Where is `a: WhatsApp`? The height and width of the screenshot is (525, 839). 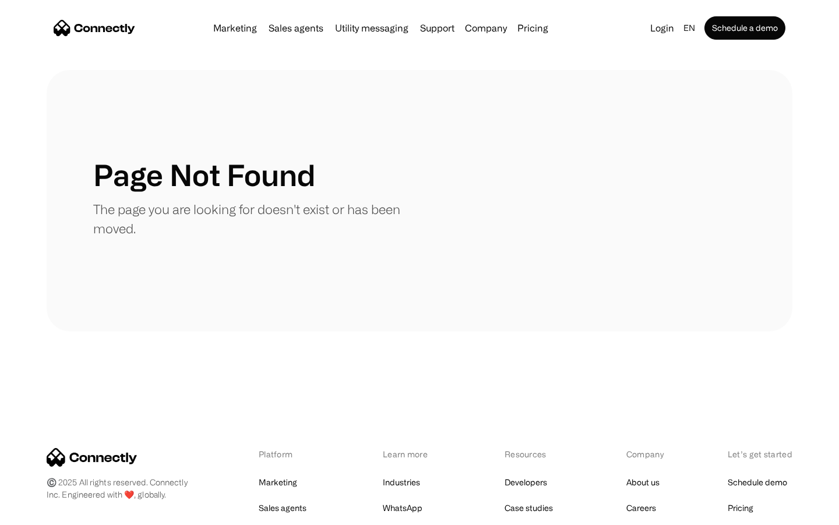
a: WhatsApp is located at coordinates (403, 508).